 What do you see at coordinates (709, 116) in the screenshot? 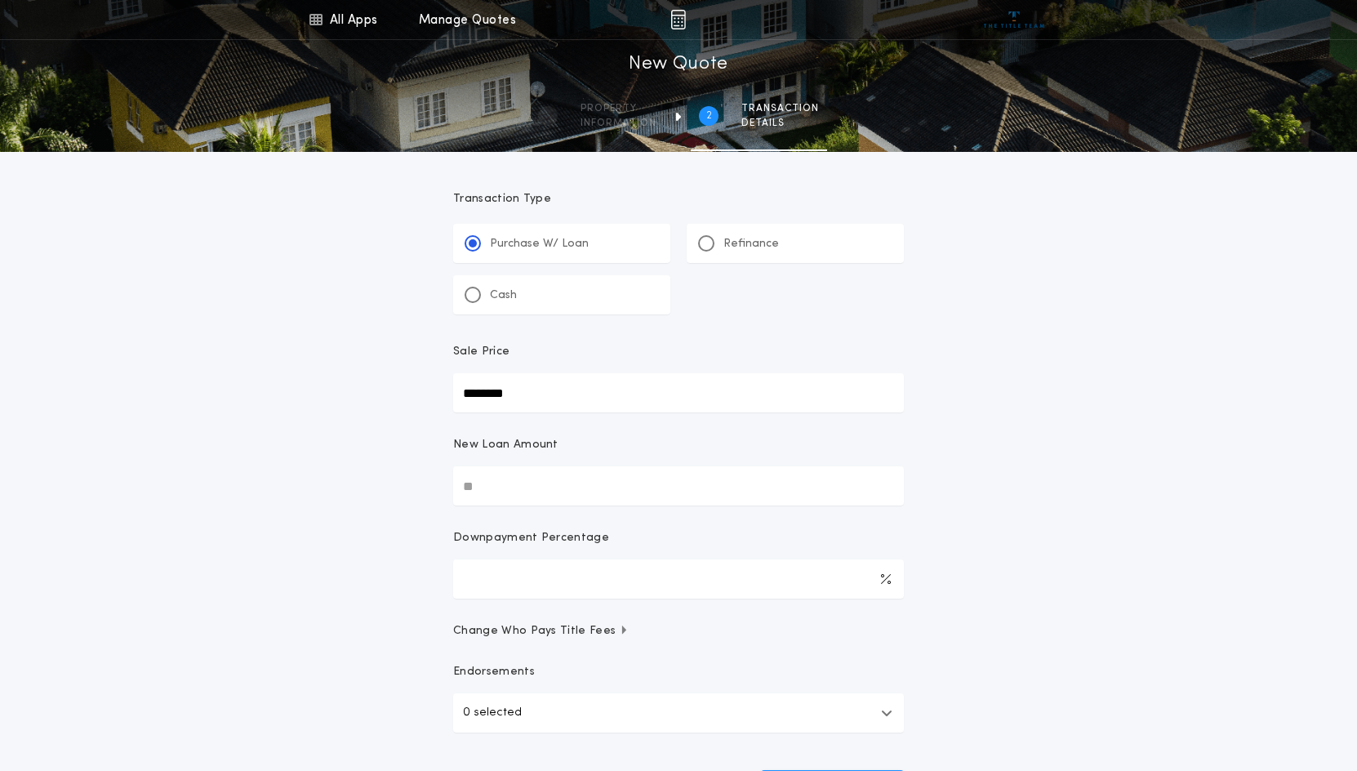
I see `h2: 2` at bounding box center [709, 116].